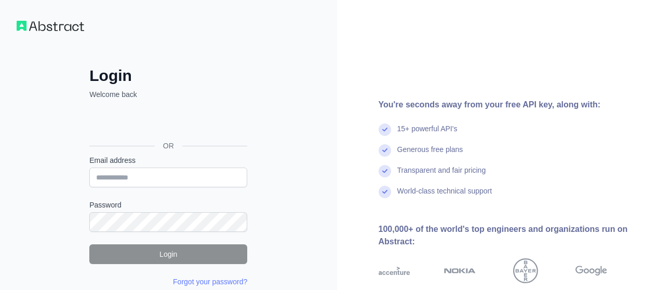 This screenshot has height=290, width=657. I want to click on label: Email address, so click(168, 160).